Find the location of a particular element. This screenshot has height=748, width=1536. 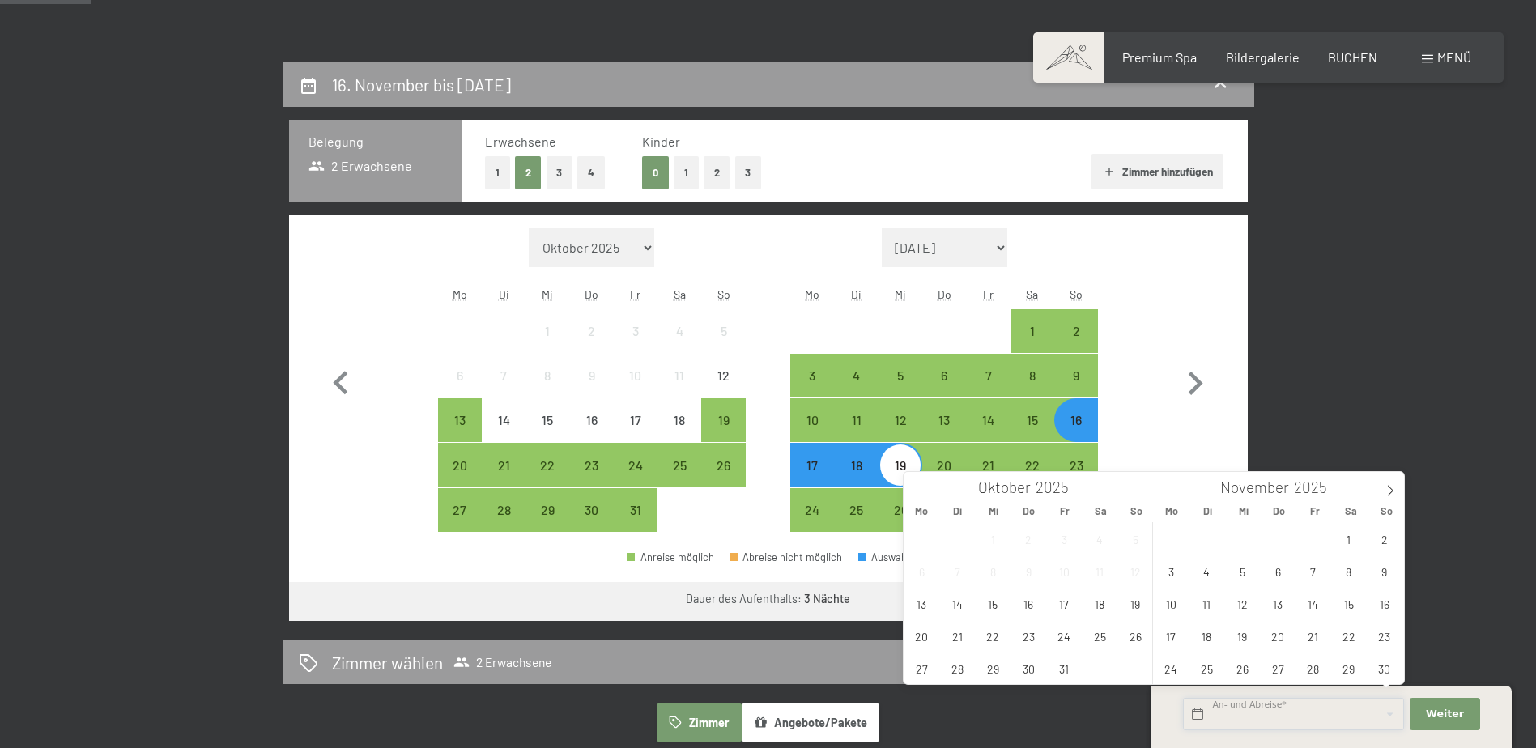

span: November 7, 2025 is located at coordinates (1312, 571).